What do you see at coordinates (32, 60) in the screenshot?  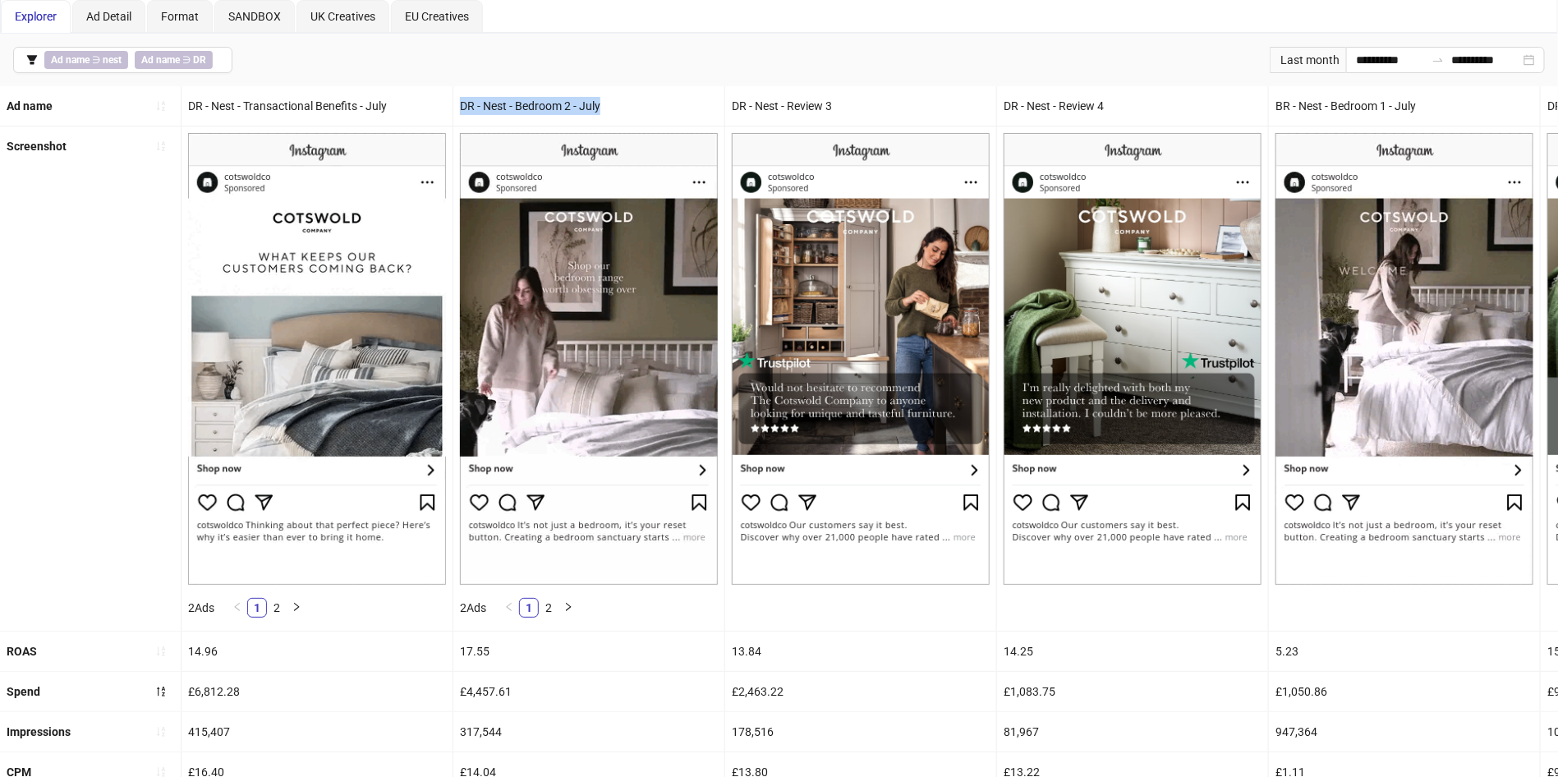 I see `span: filter` at bounding box center [32, 60].